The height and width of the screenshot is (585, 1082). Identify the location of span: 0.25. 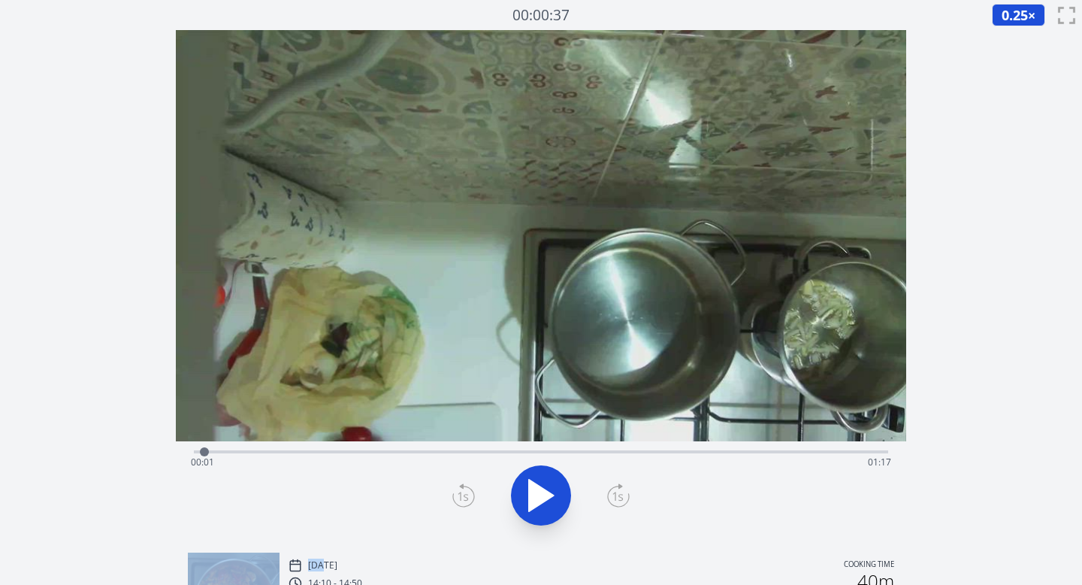
(1014, 15).